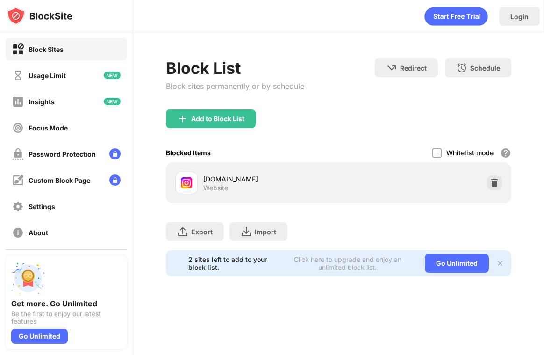 The image size is (544, 355). Describe the element at coordinates (18, 180) in the screenshot. I see `img: customize-block-page-off.svg` at that location.